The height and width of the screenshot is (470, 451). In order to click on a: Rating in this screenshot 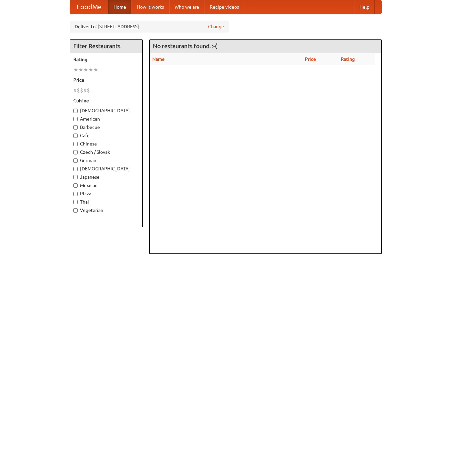, I will do `click(348, 59)`.